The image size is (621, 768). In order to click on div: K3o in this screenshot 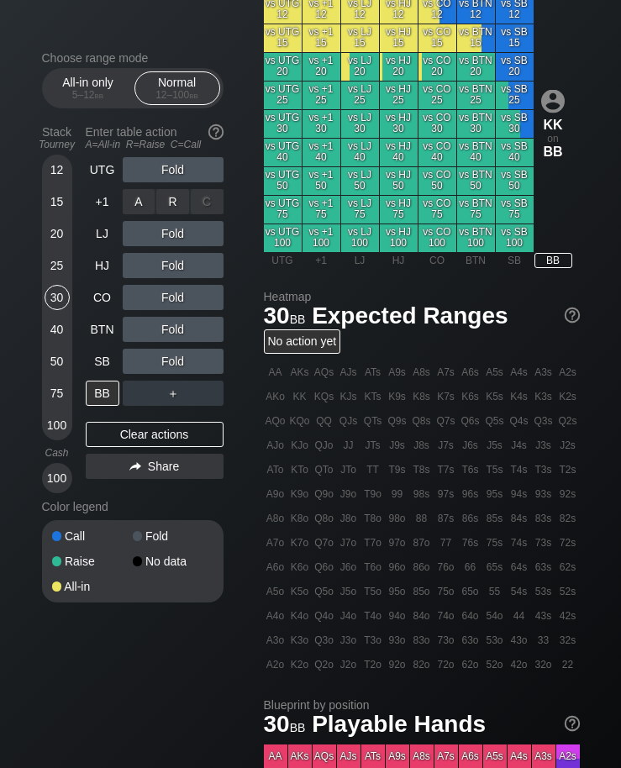, I will do `click(300, 641)`.